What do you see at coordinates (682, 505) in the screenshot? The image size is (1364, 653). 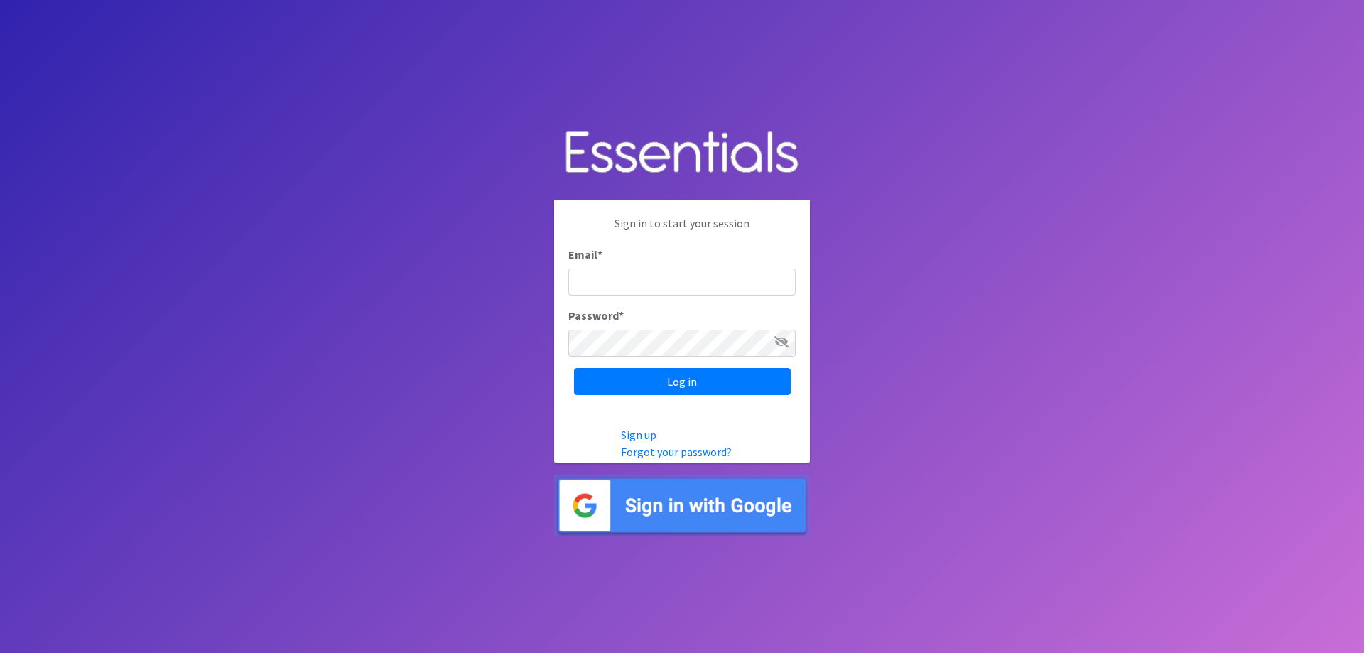 I see `img: Sign in with Google` at bounding box center [682, 505].